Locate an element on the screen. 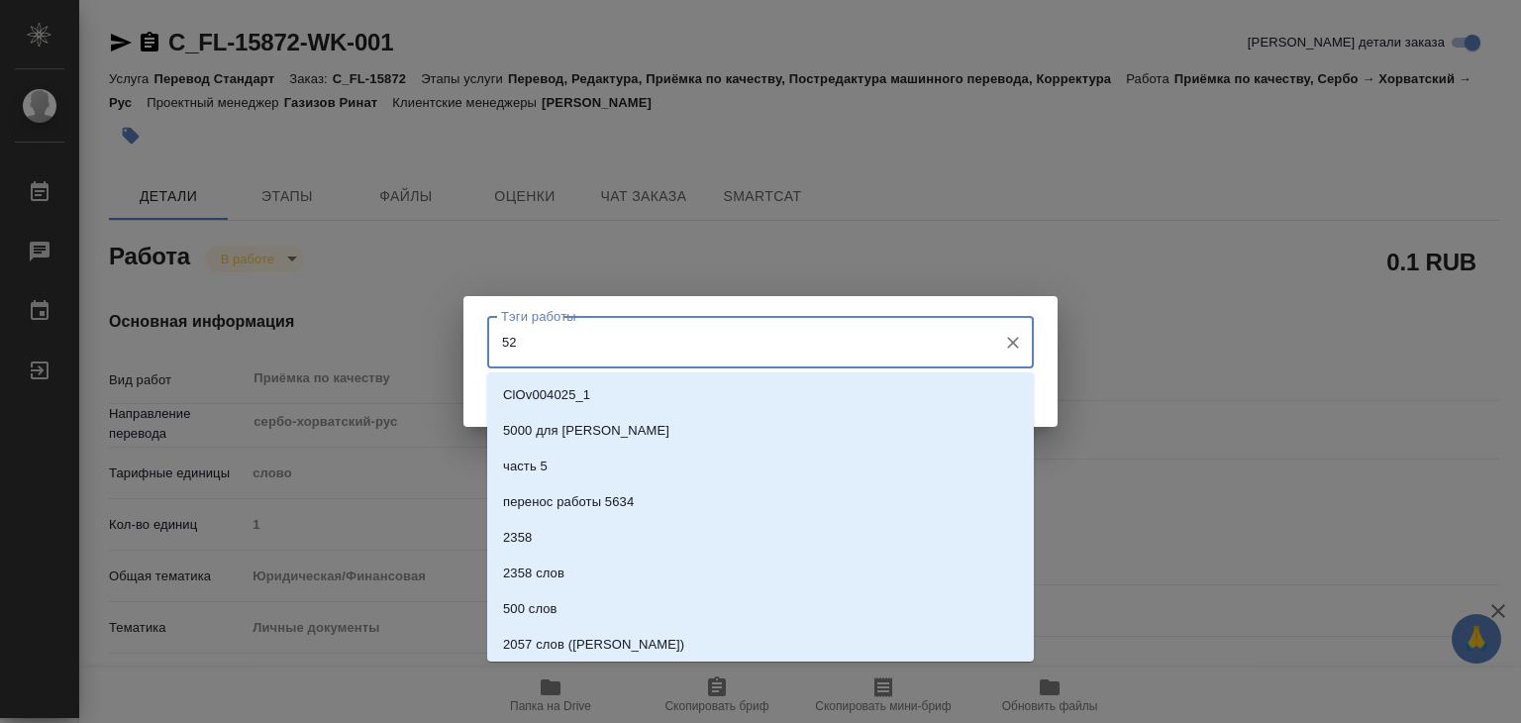 The image size is (1521, 723). p: ClOv004025_1 is located at coordinates (547, 395).